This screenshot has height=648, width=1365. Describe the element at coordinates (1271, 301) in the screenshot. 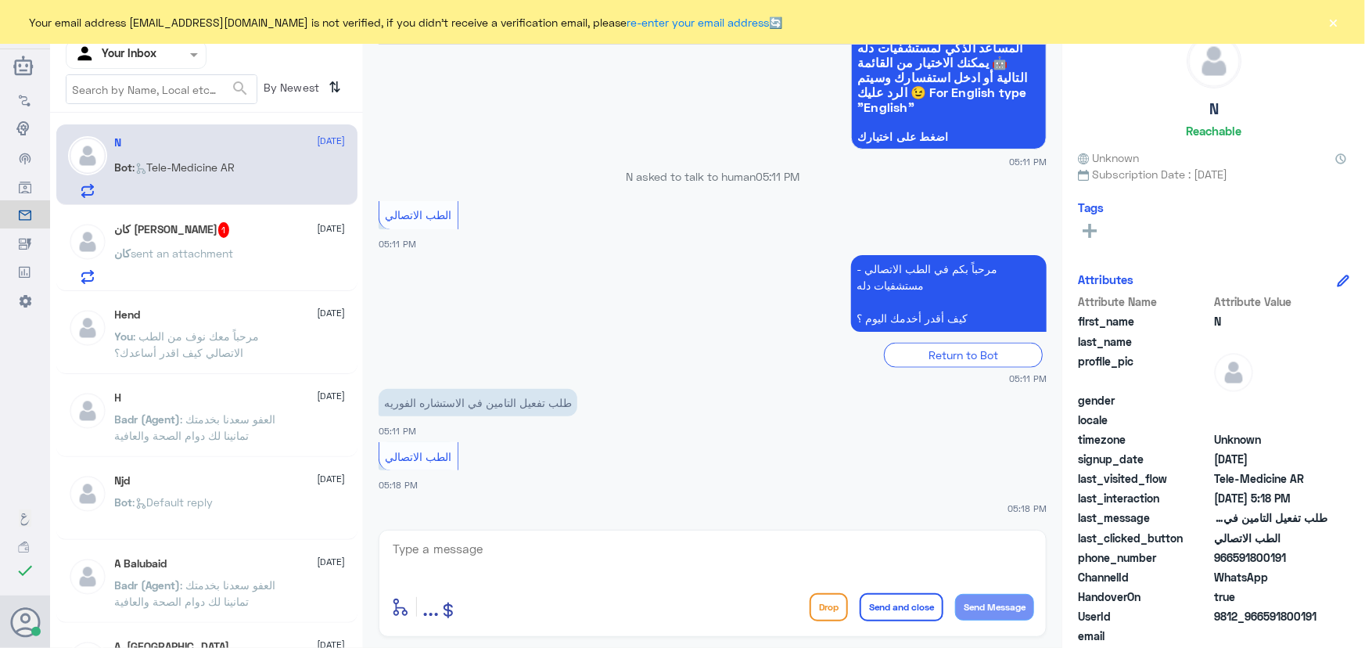

I see `span: Attribute Value` at that location.